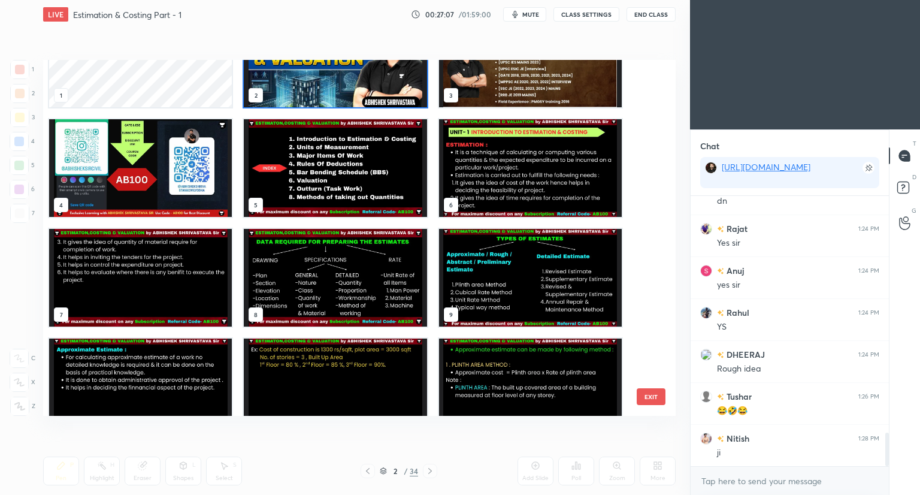 The height and width of the screenshot is (495, 920). Describe the element at coordinates (736, 228) in the screenshot. I see `h6: Rajat` at that location.